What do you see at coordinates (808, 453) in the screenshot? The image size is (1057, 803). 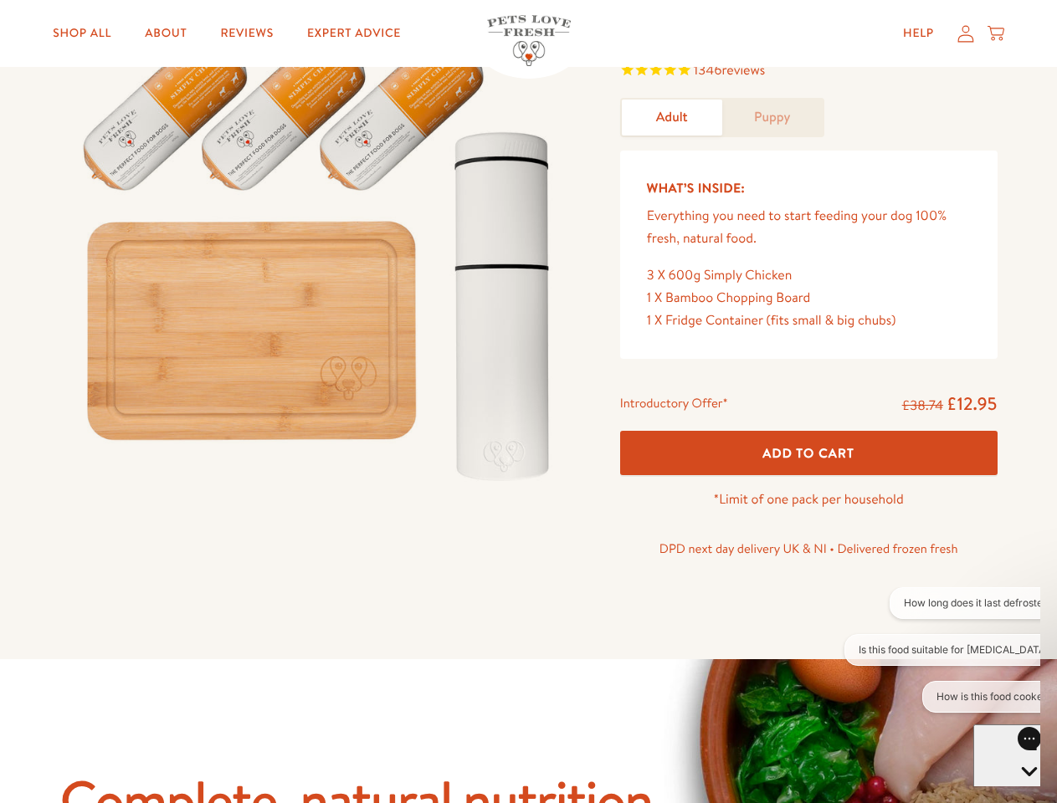 I see `button: Add To Cart` at bounding box center [808, 453].